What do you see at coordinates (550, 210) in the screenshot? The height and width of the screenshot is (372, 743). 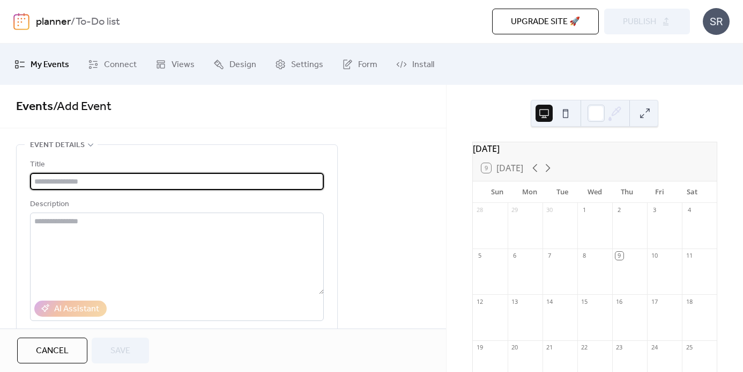 I see `div: 30` at bounding box center [550, 210].